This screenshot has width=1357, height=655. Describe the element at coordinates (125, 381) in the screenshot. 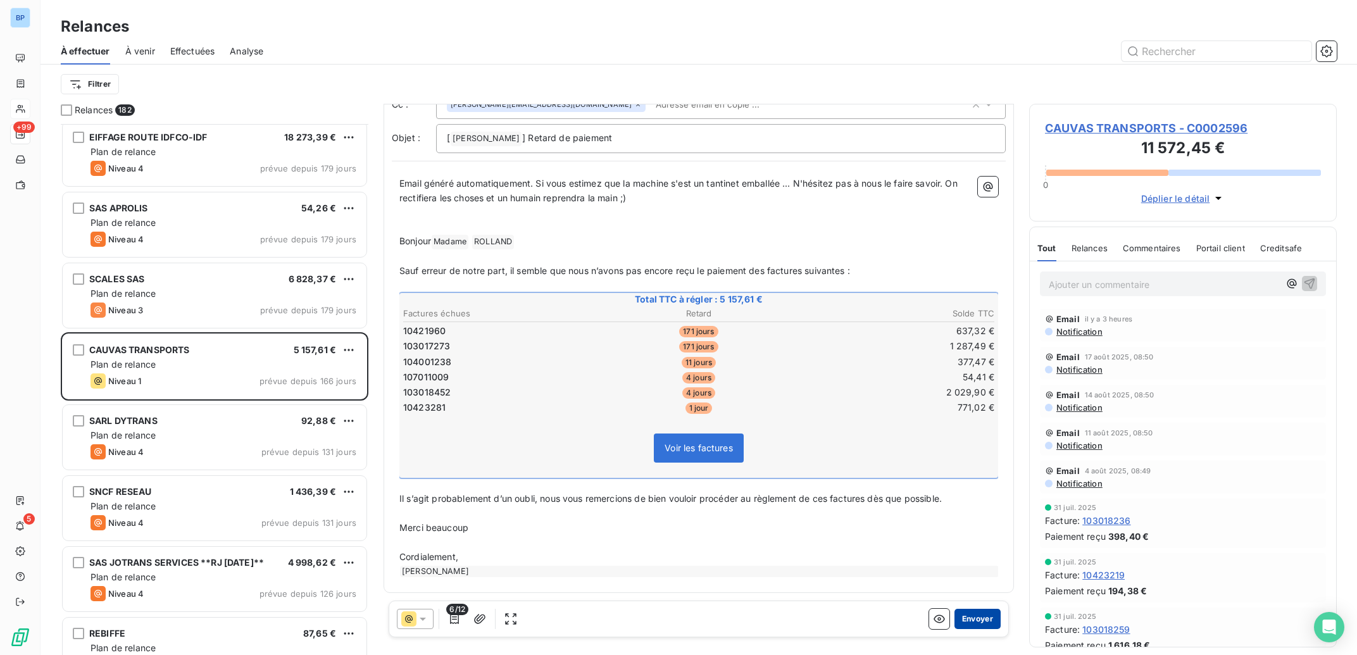

I see `span: Niveau 1` at that location.